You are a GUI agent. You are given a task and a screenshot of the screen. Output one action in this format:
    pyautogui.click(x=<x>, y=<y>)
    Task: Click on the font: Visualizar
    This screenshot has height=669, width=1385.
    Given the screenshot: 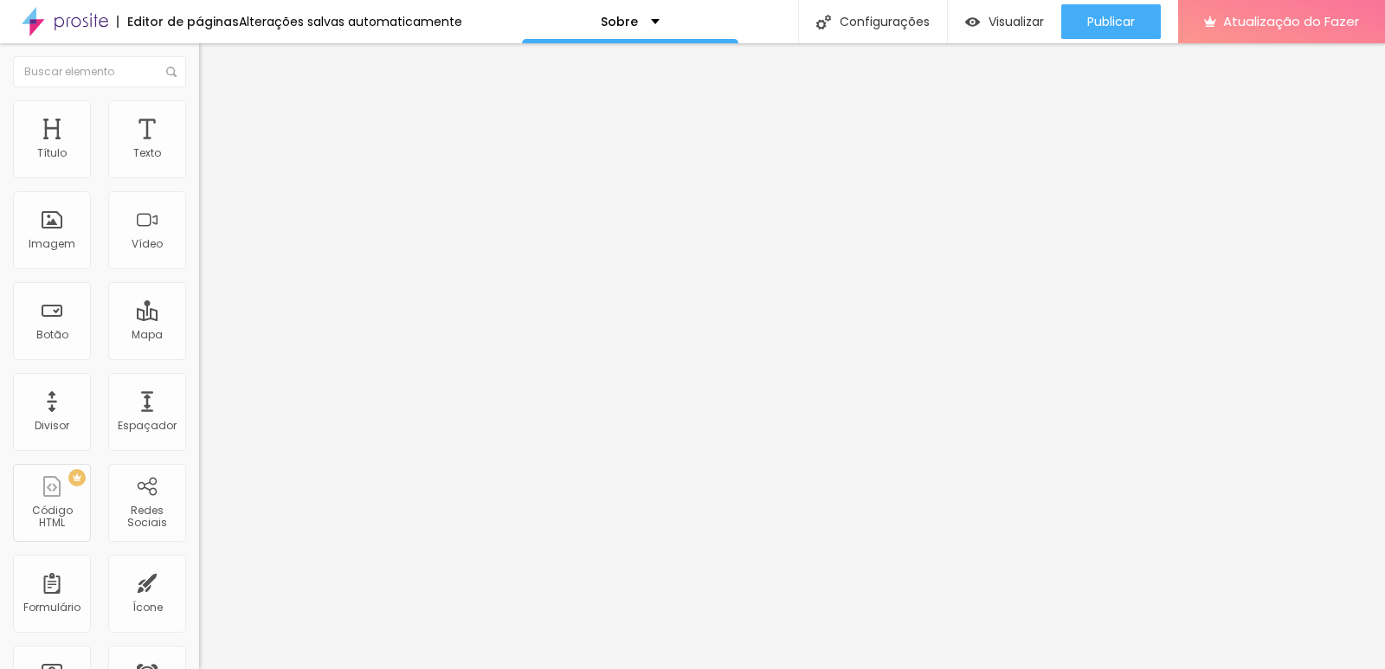 What is the action you would take?
    pyautogui.click(x=1016, y=22)
    